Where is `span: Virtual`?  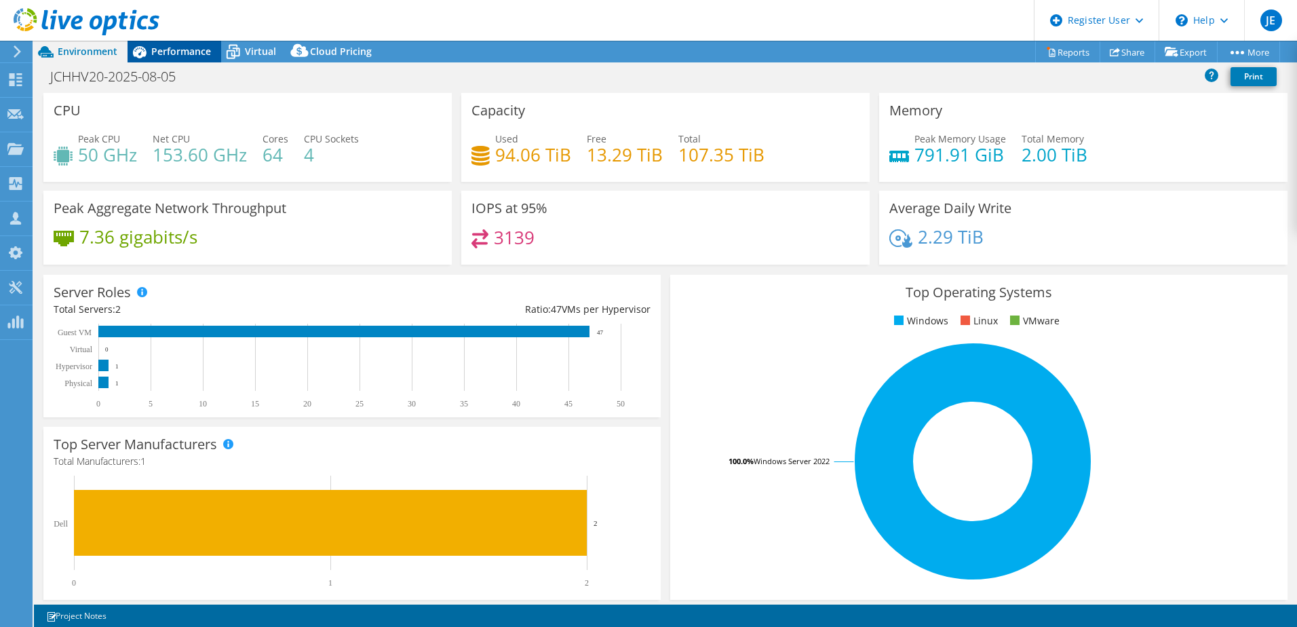 span: Virtual is located at coordinates (261, 51).